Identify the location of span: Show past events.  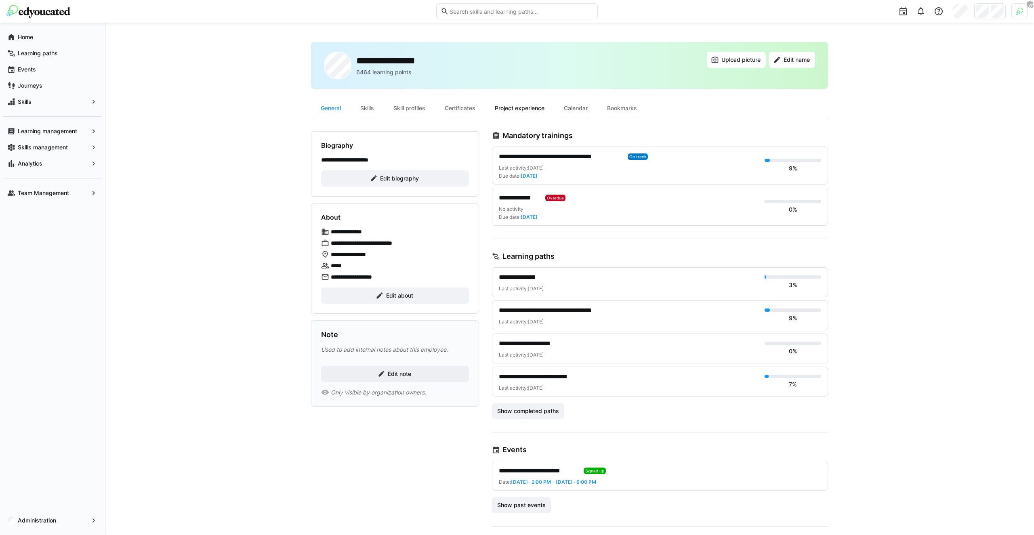
(521, 505).